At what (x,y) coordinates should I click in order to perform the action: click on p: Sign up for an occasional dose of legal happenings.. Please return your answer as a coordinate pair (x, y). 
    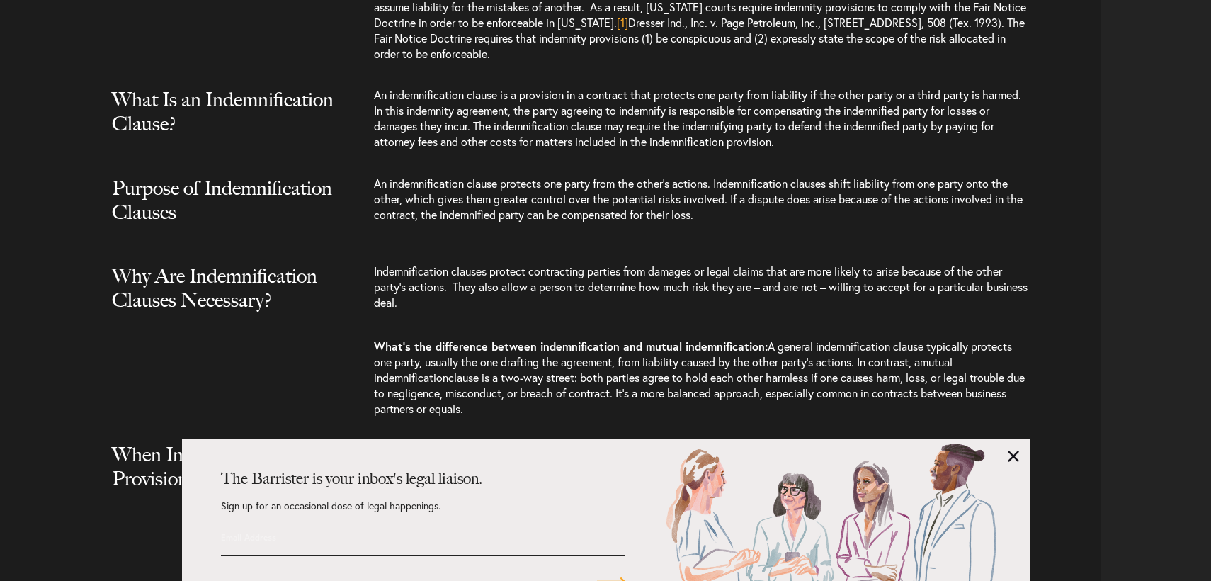
    Looking at the image, I should click on (423, 513).